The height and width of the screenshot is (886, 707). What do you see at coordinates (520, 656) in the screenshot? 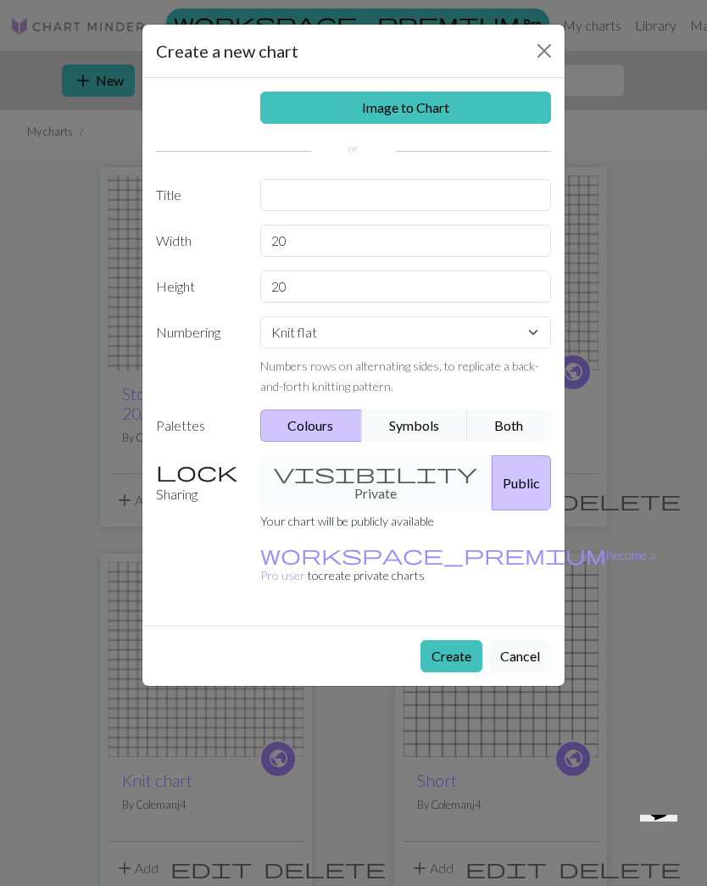
I see `button: Cancel` at bounding box center [520, 656].